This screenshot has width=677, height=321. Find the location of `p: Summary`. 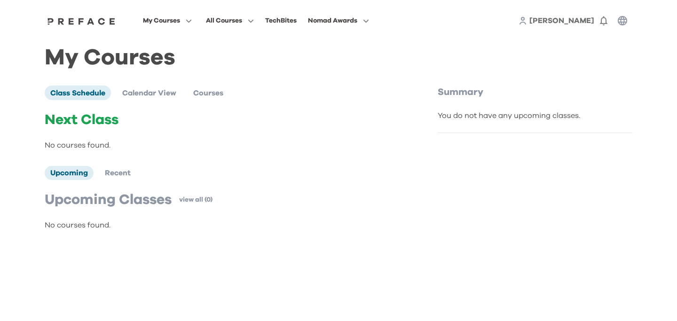

p: Summary is located at coordinates (535, 92).